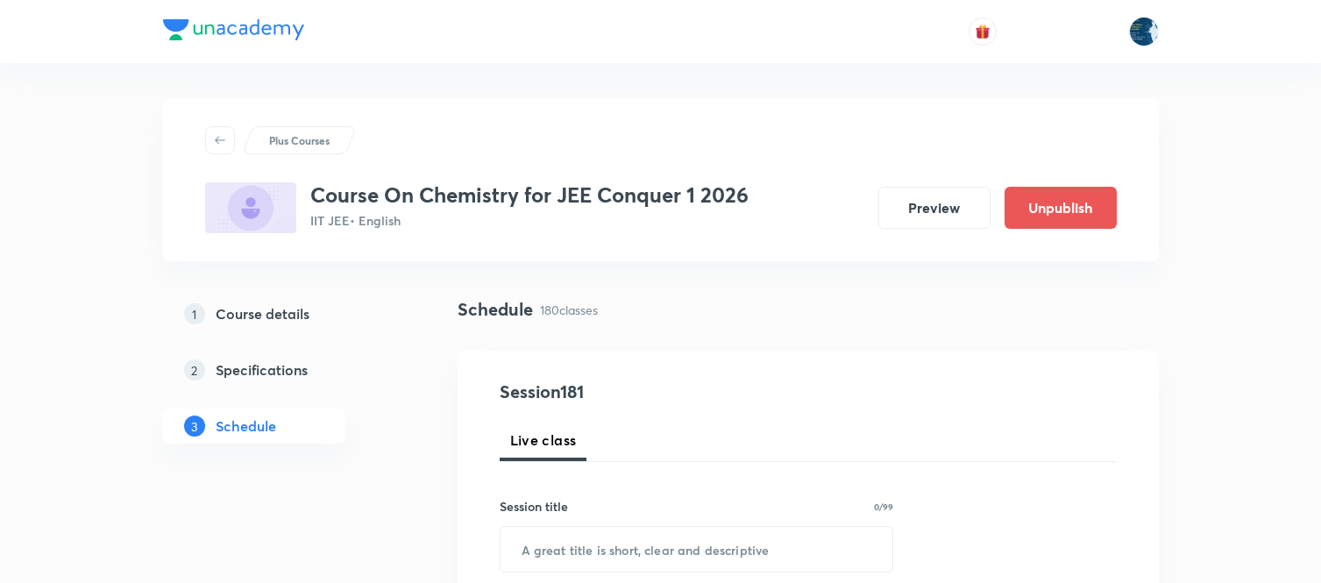 This screenshot has width=1321, height=583. What do you see at coordinates (569, 309) in the screenshot?
I see `p: 180 classes` at bounding box center [569, 309].